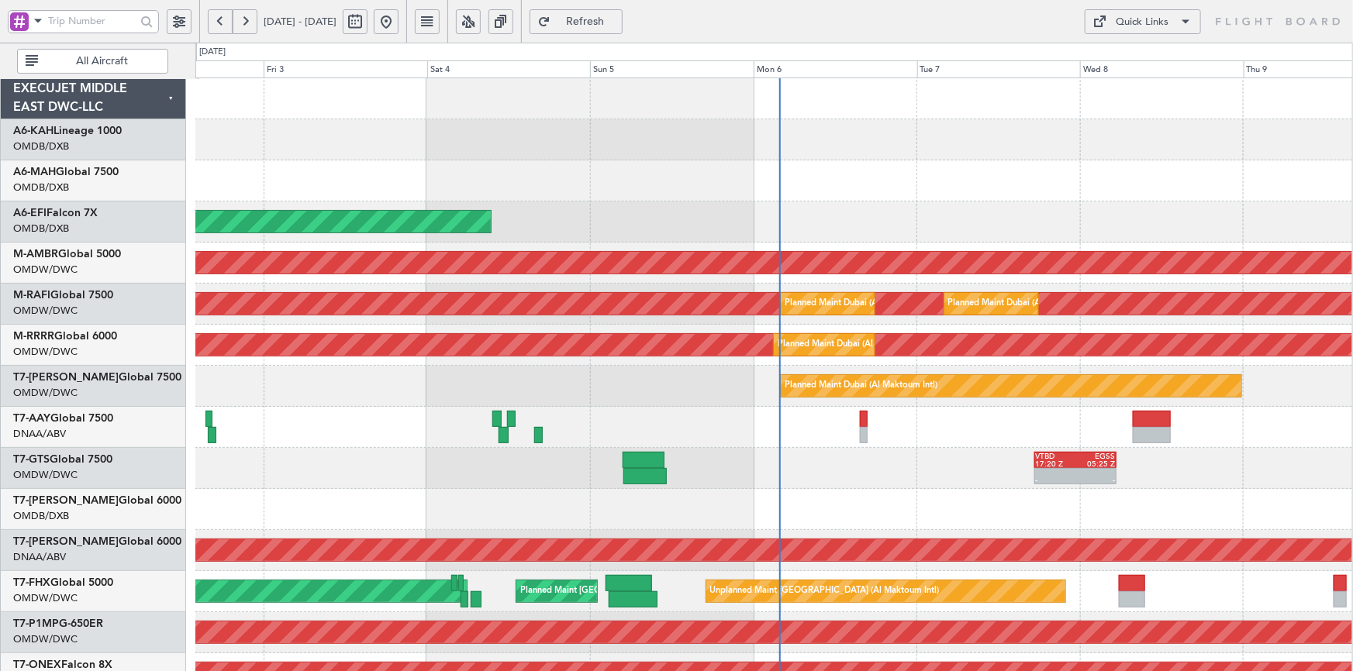 The height and width of the screenshot is (671, 1353). I want to click on span: A6-KAH, so click(33, 131).